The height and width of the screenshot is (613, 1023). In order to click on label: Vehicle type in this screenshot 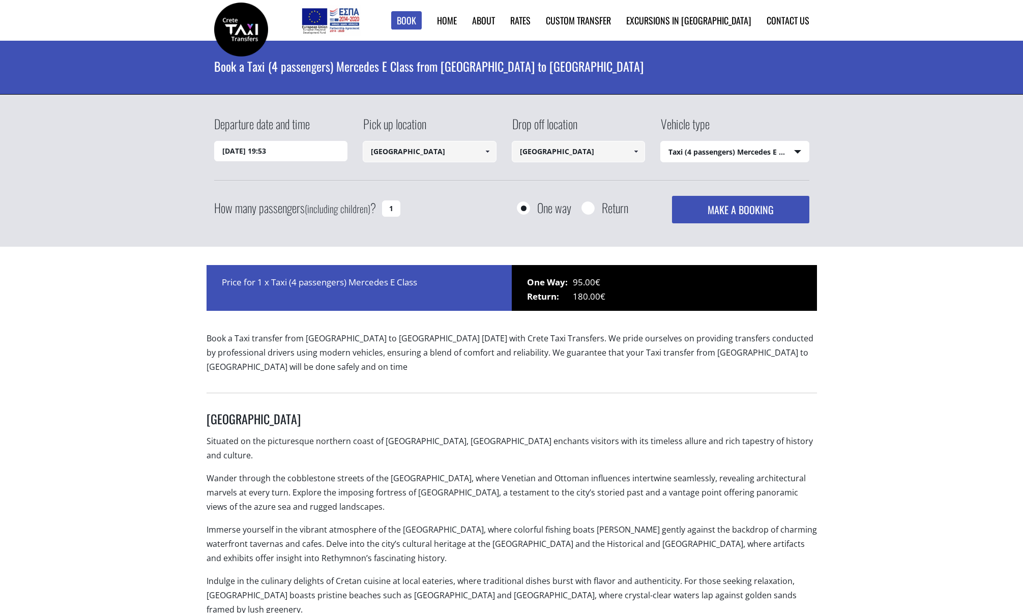, I will do `click(685, 128)`.